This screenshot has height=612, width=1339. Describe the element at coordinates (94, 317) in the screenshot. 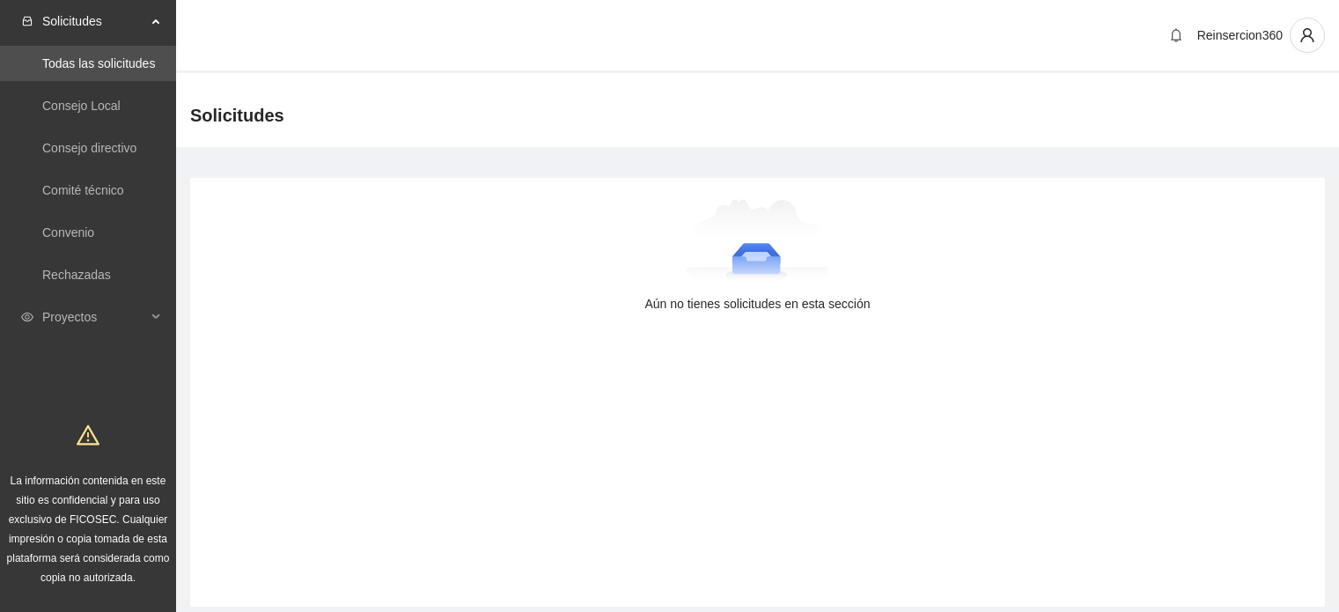

I see `span: Proyectos` at that location.